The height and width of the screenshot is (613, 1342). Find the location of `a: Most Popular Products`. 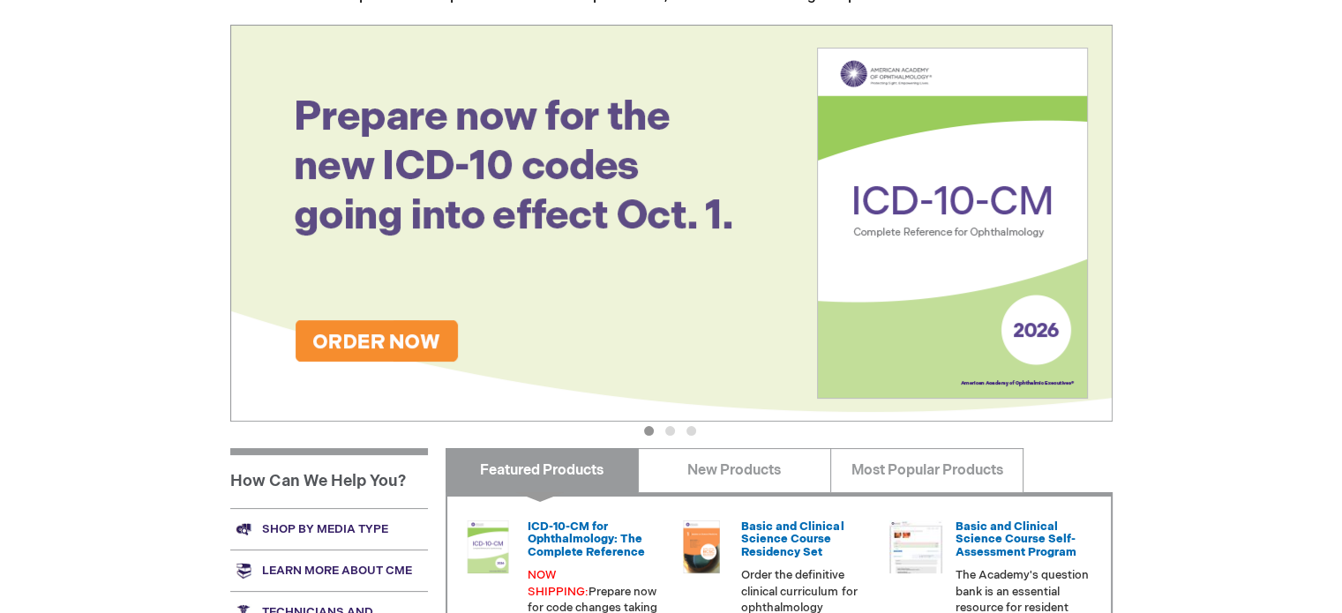

a: Most Popular Products is located at coordinates (927, 470).